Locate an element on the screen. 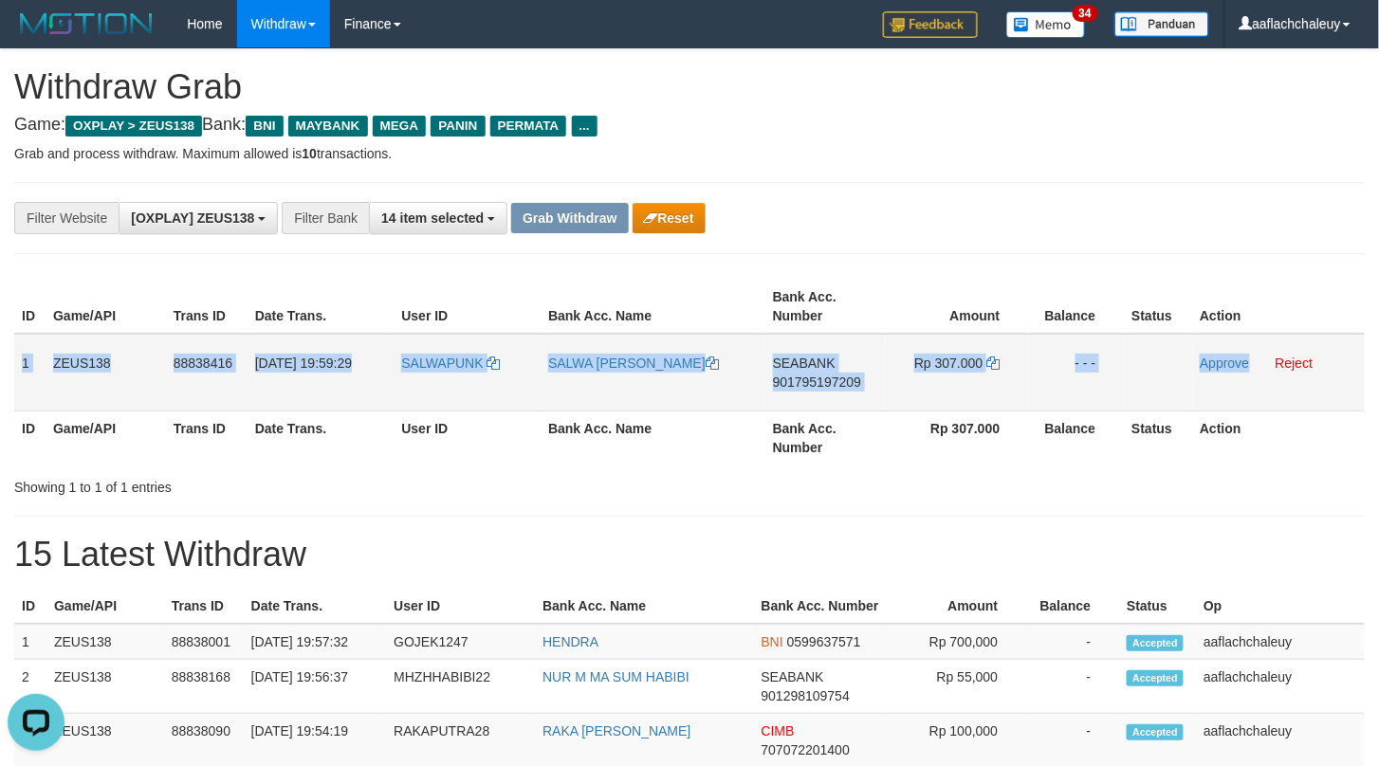 This screenshot has height=766, width=1379. td: 88838168 is located at coordinates (204, 687).